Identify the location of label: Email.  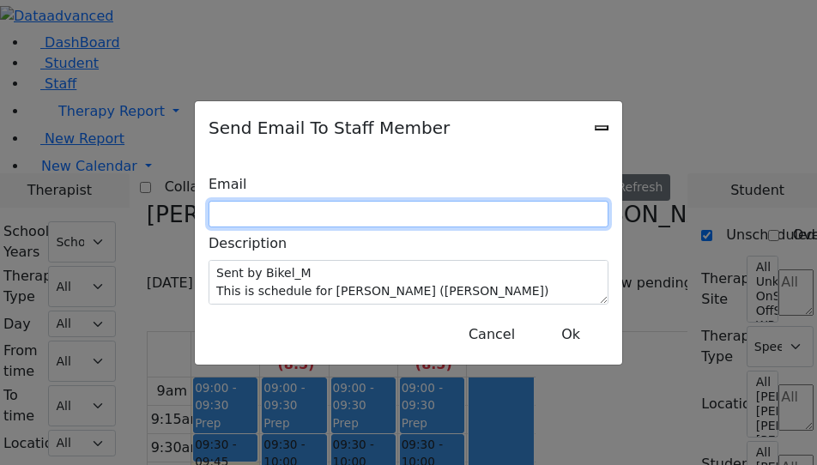
(227, 185).